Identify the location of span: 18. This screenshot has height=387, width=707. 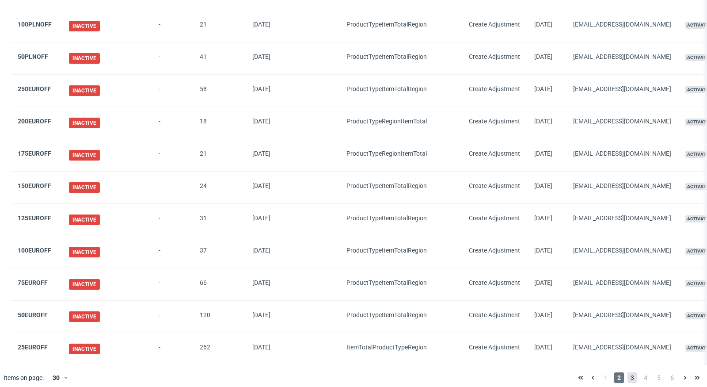
(203, 121).